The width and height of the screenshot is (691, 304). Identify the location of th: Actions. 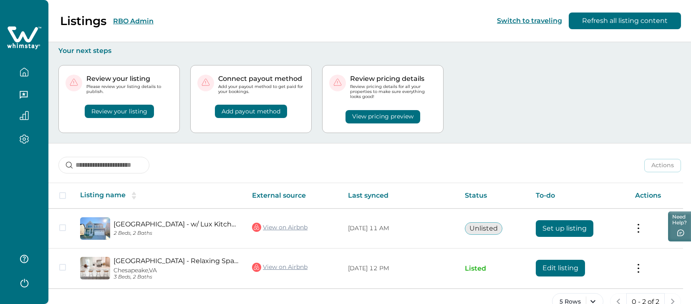
(655, 196).